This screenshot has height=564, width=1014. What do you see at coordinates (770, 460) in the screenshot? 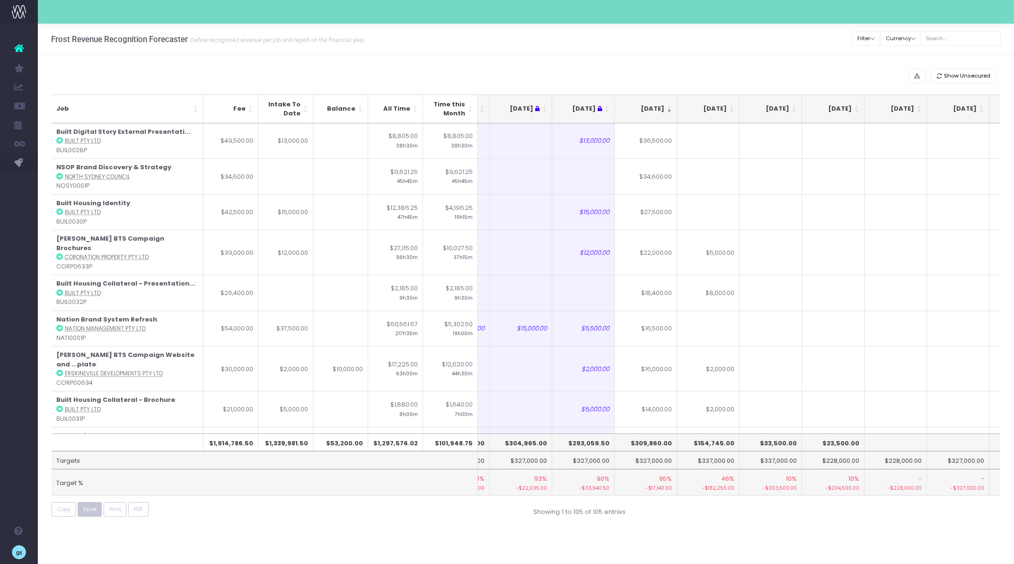
I see `td: $337,000.00` at bounding box center [770, 460].